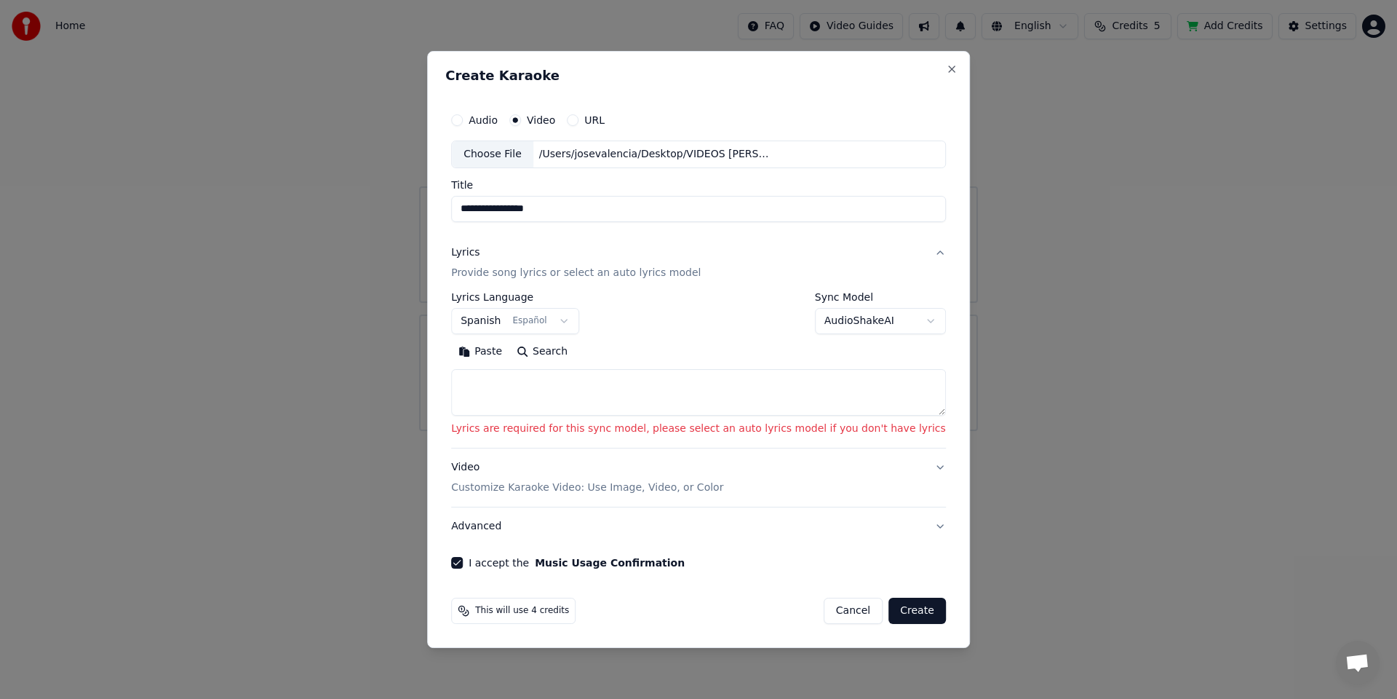 The image size is (1397, 699). I want to click on span: This will use 4 credits, so click(522, 610).